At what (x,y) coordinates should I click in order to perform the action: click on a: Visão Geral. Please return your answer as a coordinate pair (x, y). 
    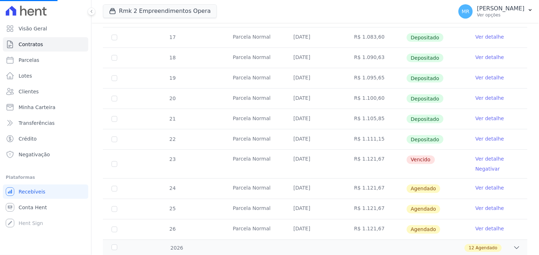
    Looking at the image, I should click on (45, 29).